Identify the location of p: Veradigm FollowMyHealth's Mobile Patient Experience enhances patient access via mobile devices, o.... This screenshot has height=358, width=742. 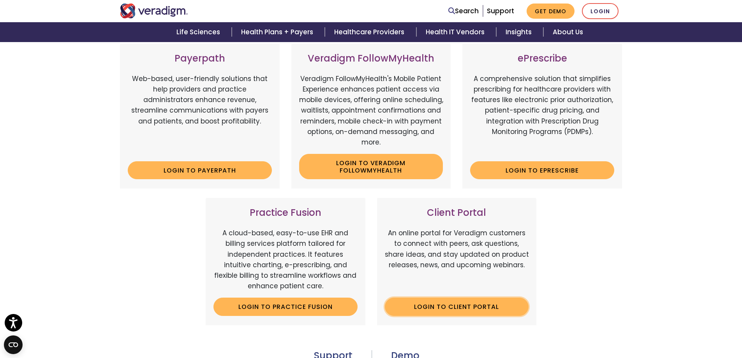
(371, 111).